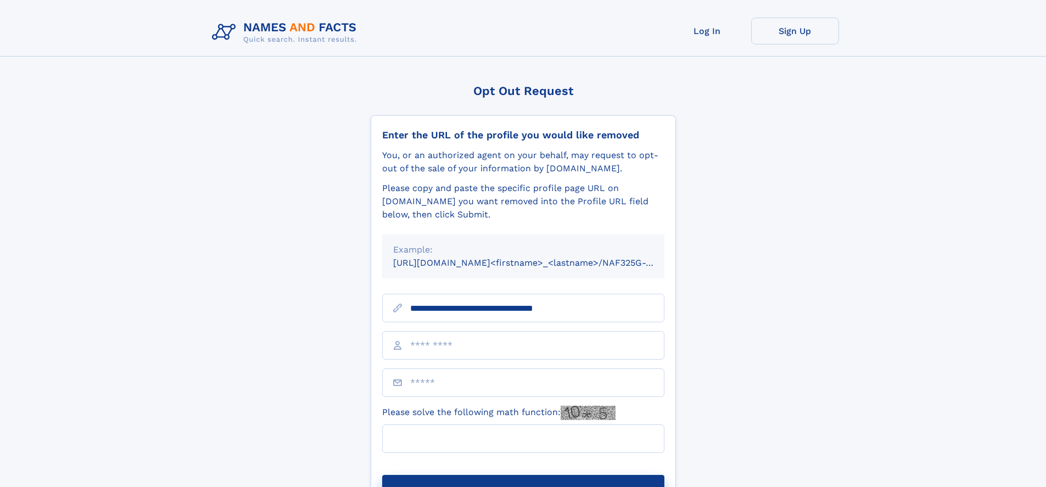  I want to click on div: Example:, so click(523, 250).